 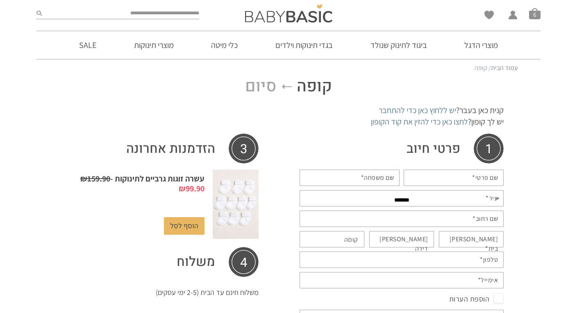 I want to click on label: קומה, so click(x=351, y=240).